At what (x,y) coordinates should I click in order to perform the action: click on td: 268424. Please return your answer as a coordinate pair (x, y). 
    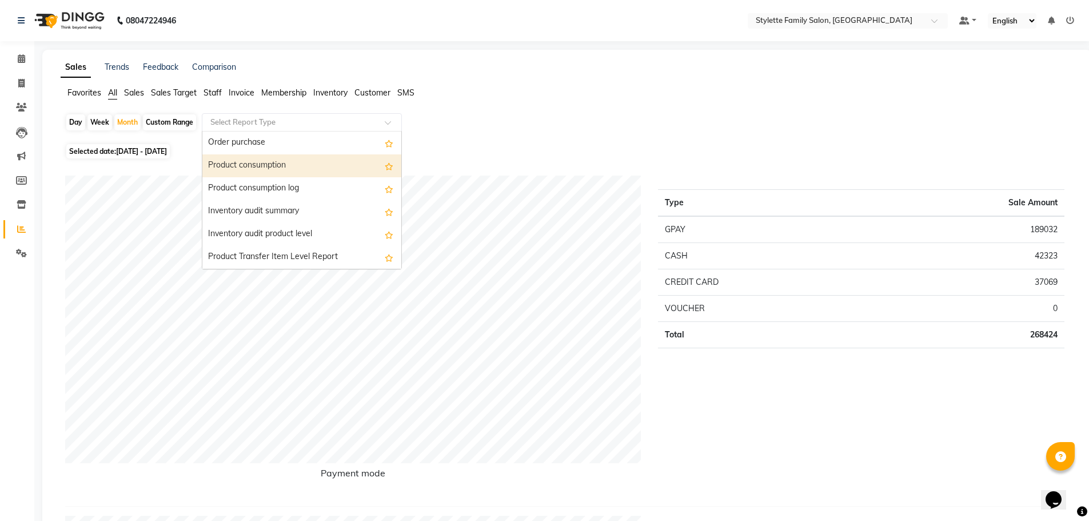
    Looking at the image, I should click on (966, 335).